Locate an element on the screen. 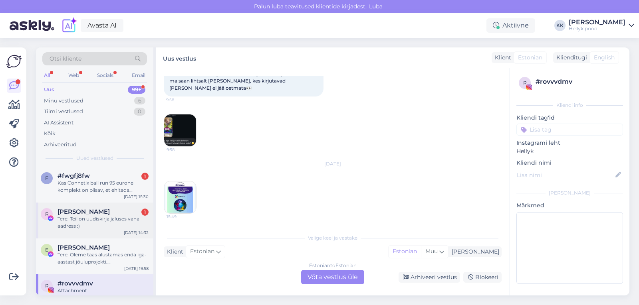  div: Email is located at coordinates (138, 75).